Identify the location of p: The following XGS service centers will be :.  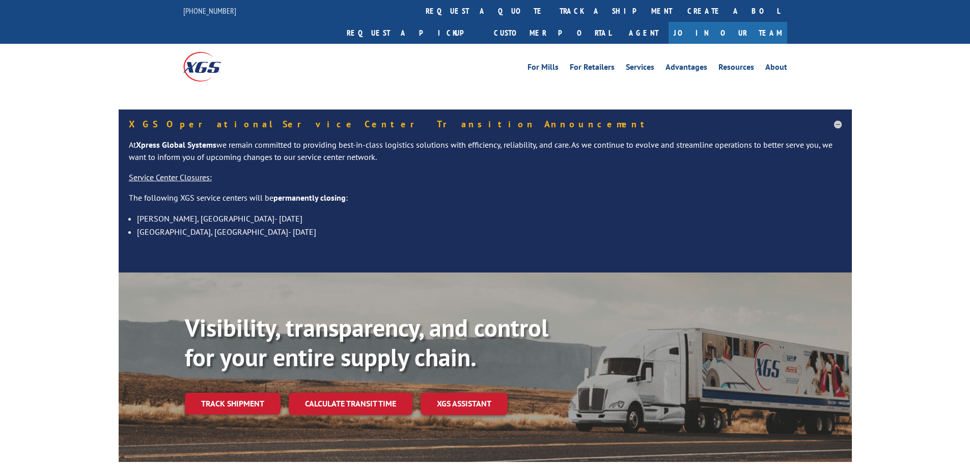
(485, 202).